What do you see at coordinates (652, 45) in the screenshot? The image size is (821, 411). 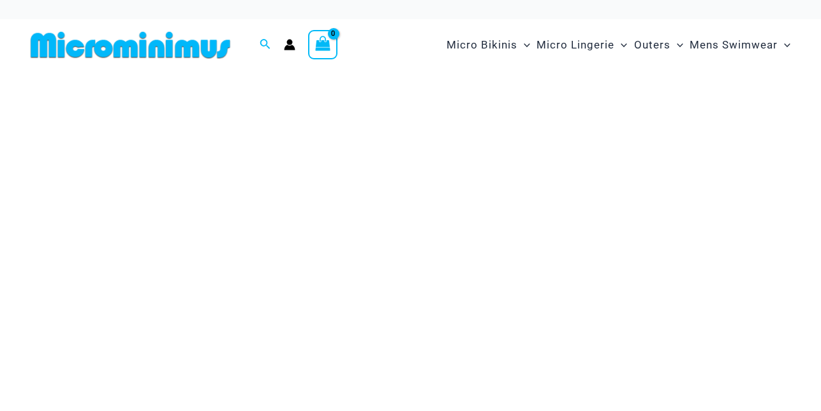 I see `span: Outers` at bounding box center [652, 45].